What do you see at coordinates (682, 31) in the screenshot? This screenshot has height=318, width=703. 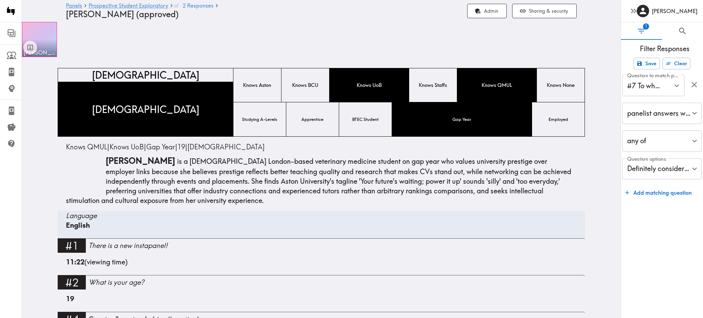 I see `span: Search` at bounding box center [682, 31].